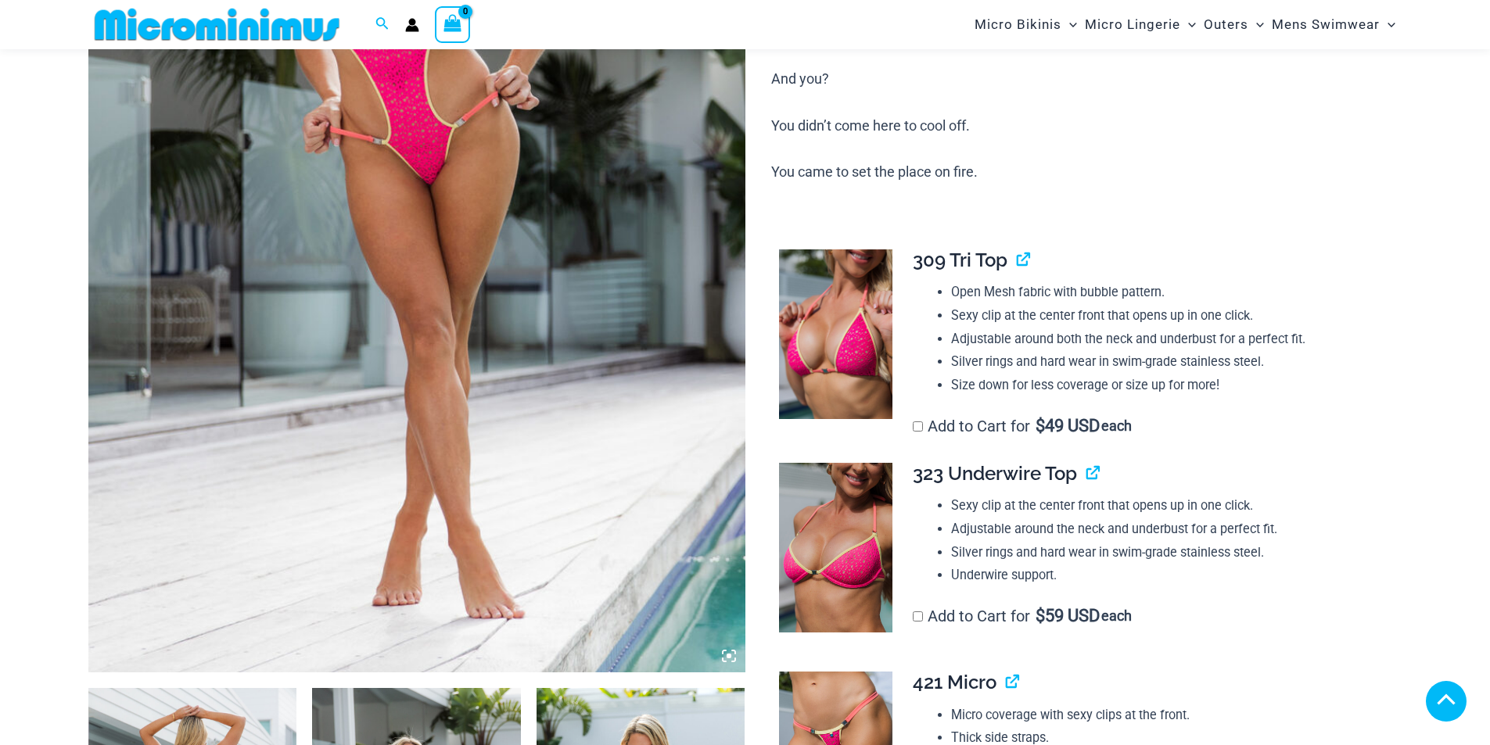 This screenshot has width=1490, height=745. Describe the element at coordinates (412, 25) in the screenshot. I see `a: Account icon link` at that location.